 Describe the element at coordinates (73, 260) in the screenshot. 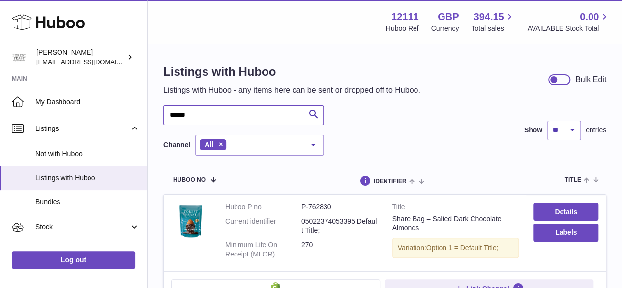

I see `a: Log out` at that location.